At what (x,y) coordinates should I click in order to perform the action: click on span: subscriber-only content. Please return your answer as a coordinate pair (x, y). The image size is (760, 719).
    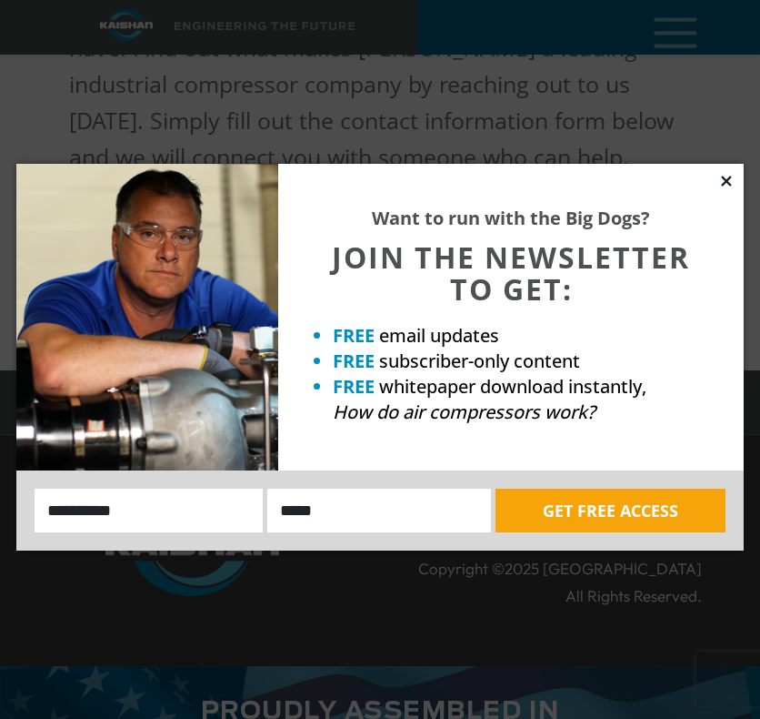
    Looking at the image, I should click on (479, 360).